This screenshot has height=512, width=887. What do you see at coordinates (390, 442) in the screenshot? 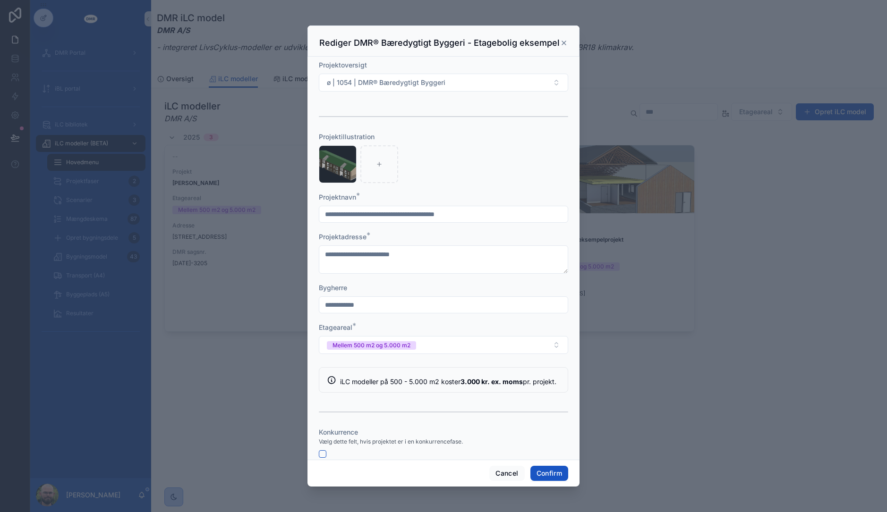
I see `span: Vælg dette felt, hvis projektet er i en konkurrencefase.` at bounding box center [390, 442].